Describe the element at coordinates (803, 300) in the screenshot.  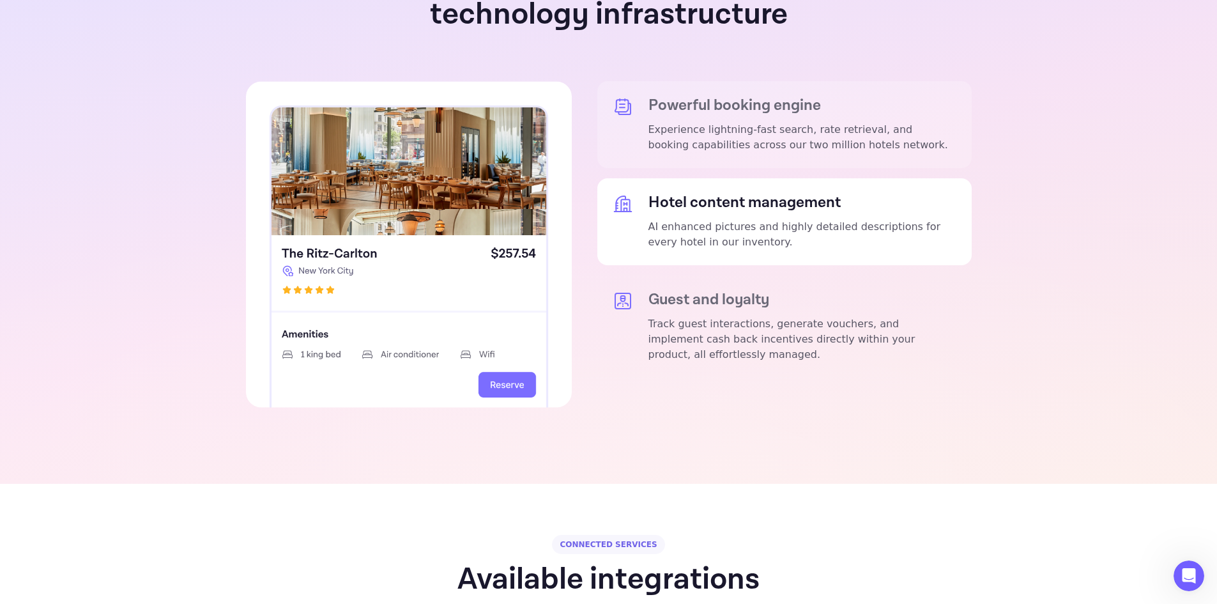
I see `h5: Guest and loyalty` at that location.